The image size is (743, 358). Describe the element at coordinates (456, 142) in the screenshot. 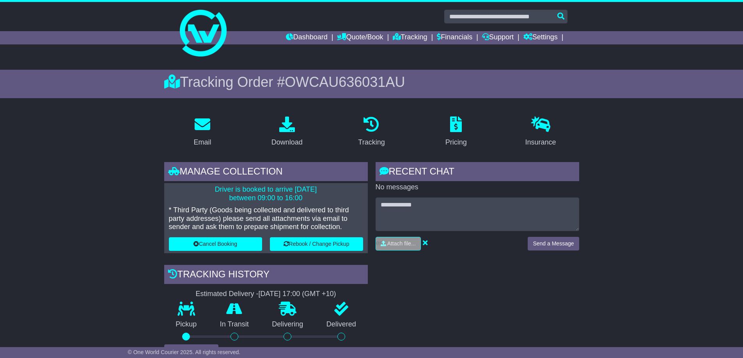

I see `div: Pricing` at that location.